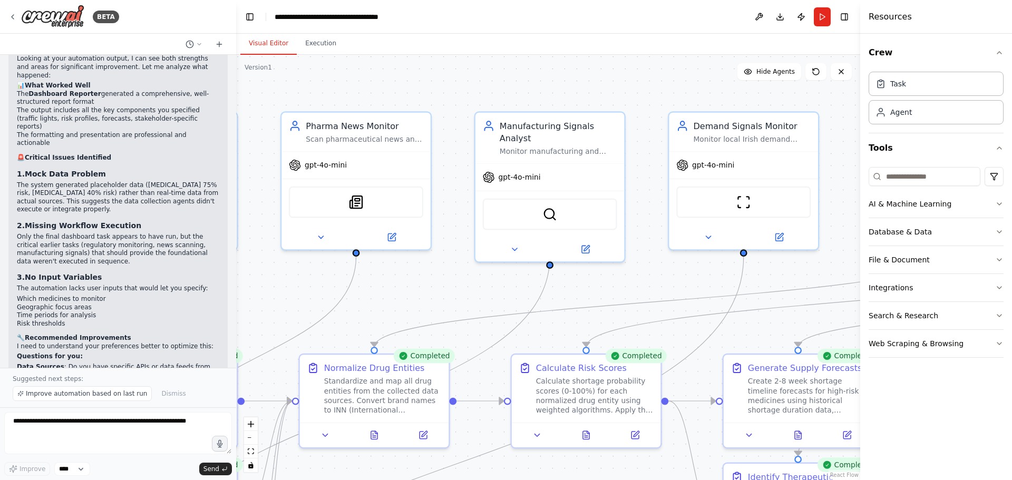 The image size is (1012, 480). Describe the element at coordinates (219, 44) in the screenshot. I see `button: Start a new chat` at that location.